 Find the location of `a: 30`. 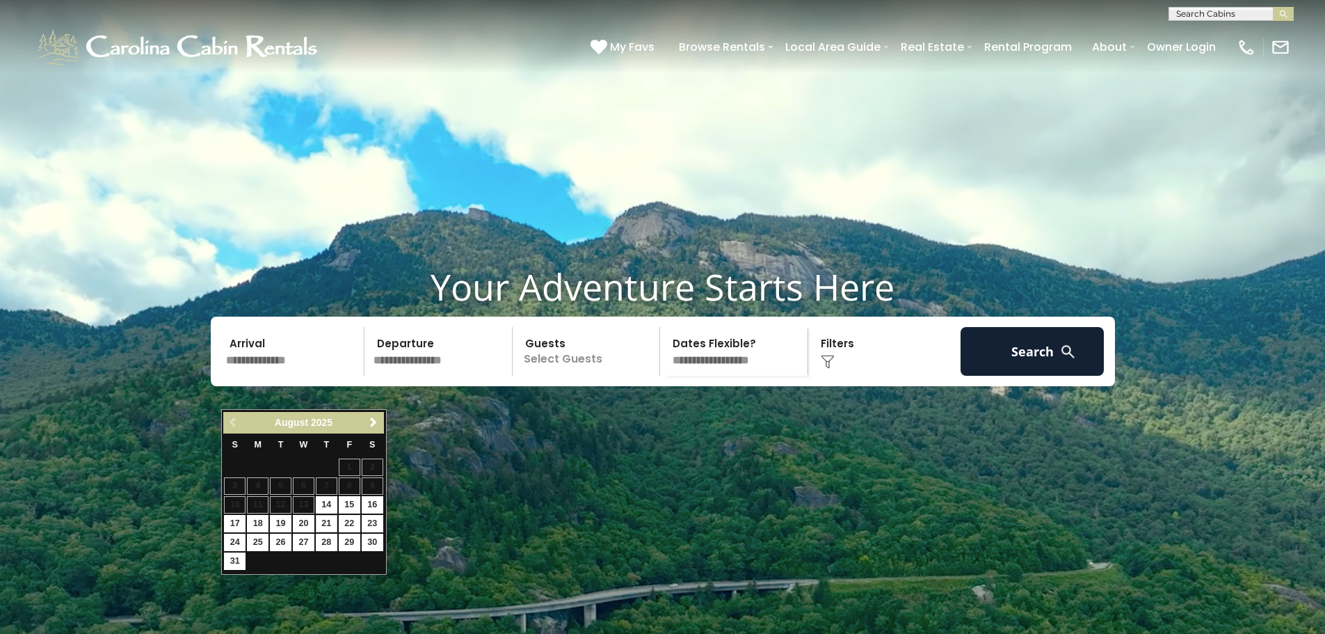

a: 30 is located at coordinates (372, 542).